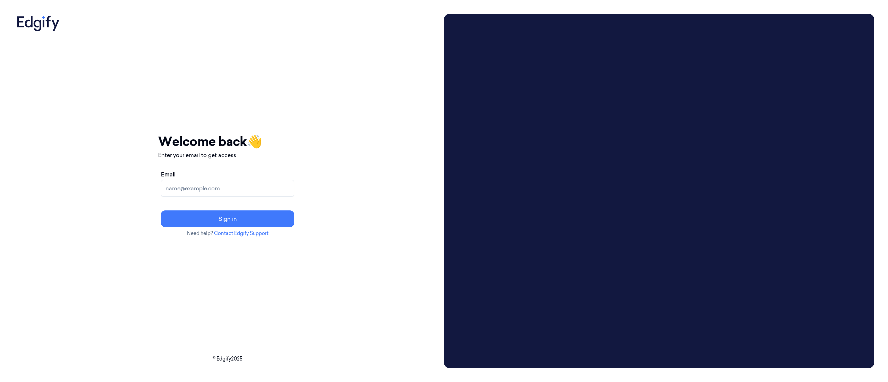 The height and width of the screenshot is (382, 888). What do you see at coordinates (227, 155) in the screenshot?
I see `p: Enter your email to get access` at bounding box center [227, 155].